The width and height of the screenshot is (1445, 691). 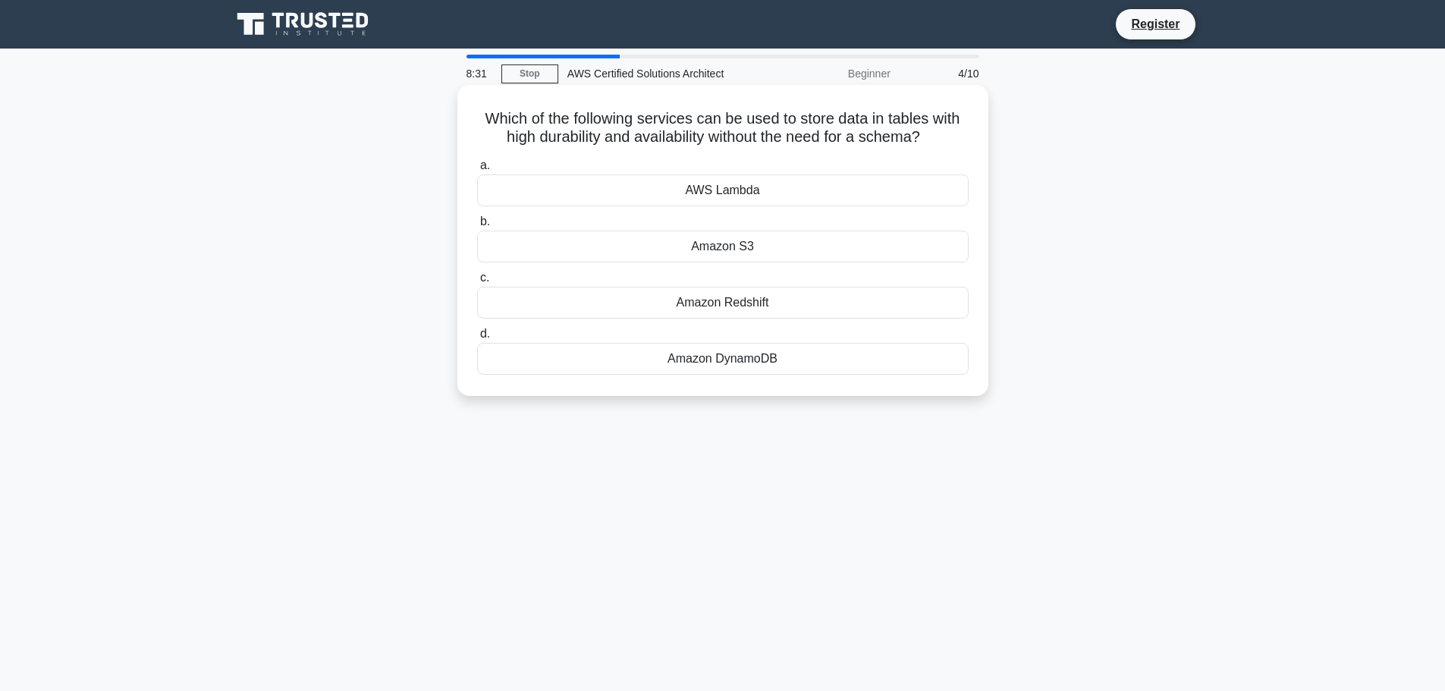 I want to click on div: Amazon S3, so click(x=723, y=246).